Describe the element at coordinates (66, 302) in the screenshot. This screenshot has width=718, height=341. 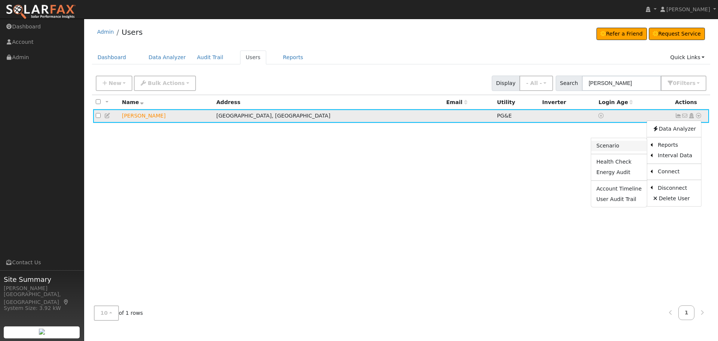
I see `a: Map` at that location.